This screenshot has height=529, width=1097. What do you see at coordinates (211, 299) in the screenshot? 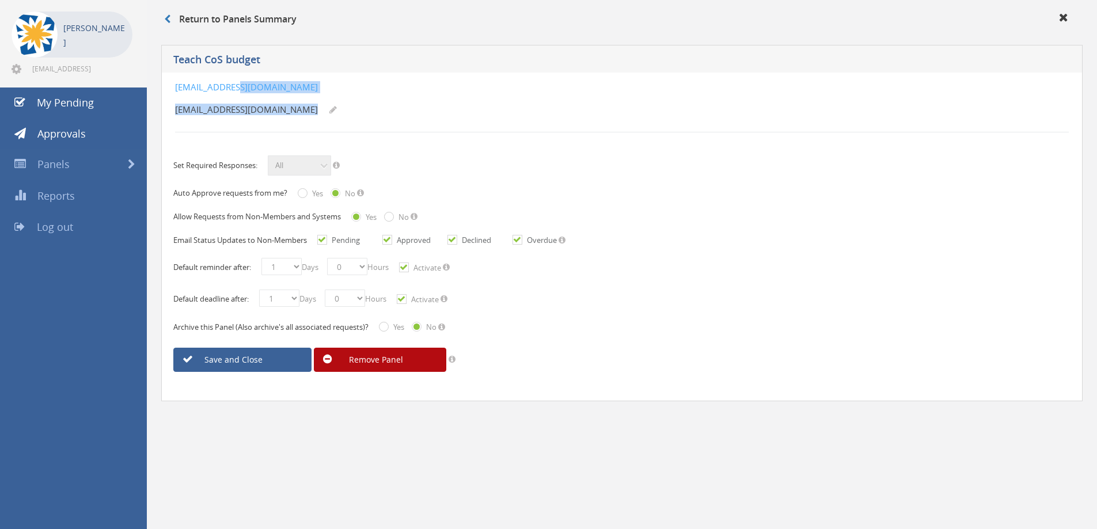
I see `p: Default deadline after:` at bounding box center [211, 299].